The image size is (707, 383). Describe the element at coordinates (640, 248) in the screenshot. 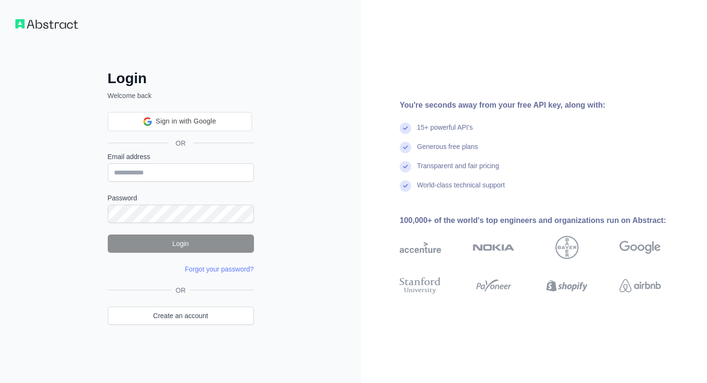

I see `img: google` at that location.